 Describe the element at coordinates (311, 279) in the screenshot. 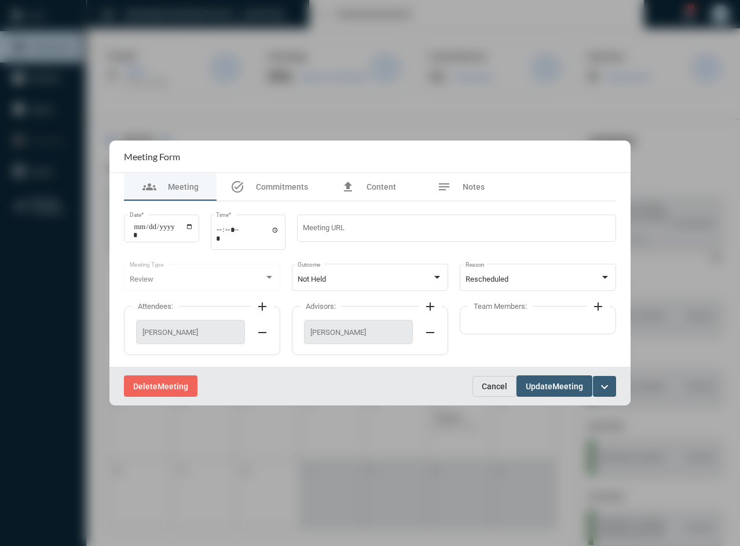

I see `span: Not Held` at that location.